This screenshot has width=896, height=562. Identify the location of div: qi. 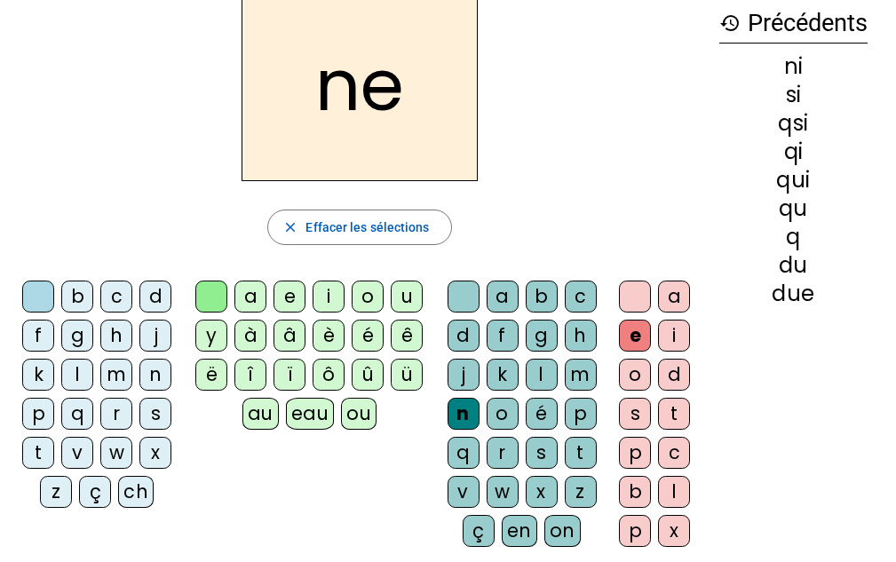
(793, 152).